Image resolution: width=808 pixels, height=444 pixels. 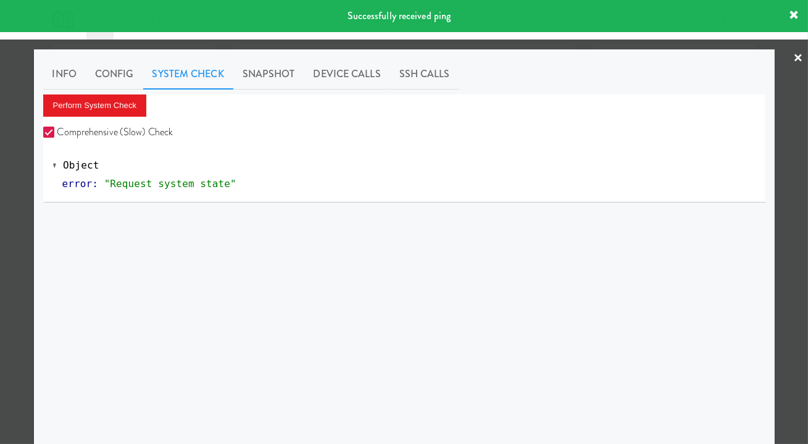 What do you see at coordinates (81, 165) in the screenshot?
I see `span: Object` at bounding box center [81, 165].